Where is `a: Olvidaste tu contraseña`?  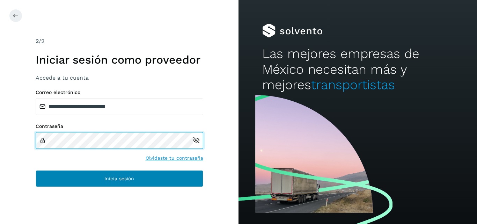
a: Olvidaste tu contraseña is located at coordinates (174, 158).